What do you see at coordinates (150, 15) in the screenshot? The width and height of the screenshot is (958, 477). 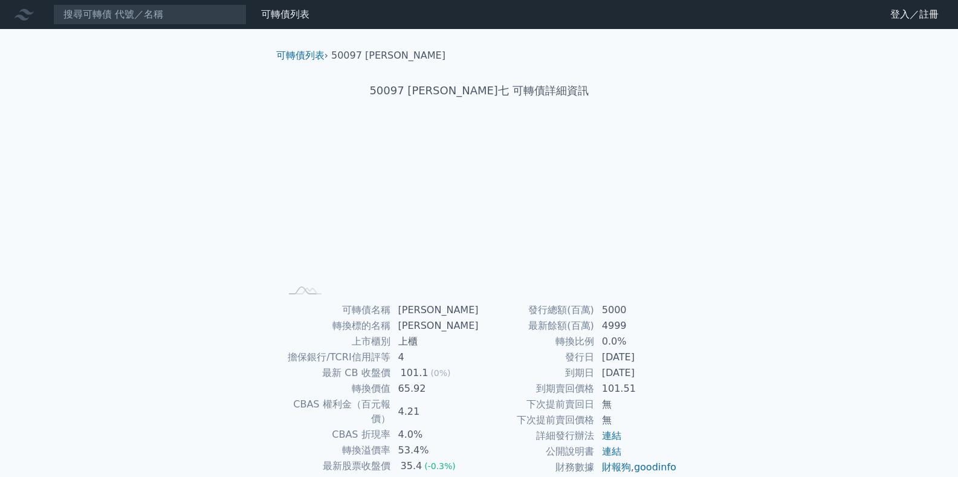 I see `input: 搜尋可轉債 代號／名稱` at bounding box center [150, 15].